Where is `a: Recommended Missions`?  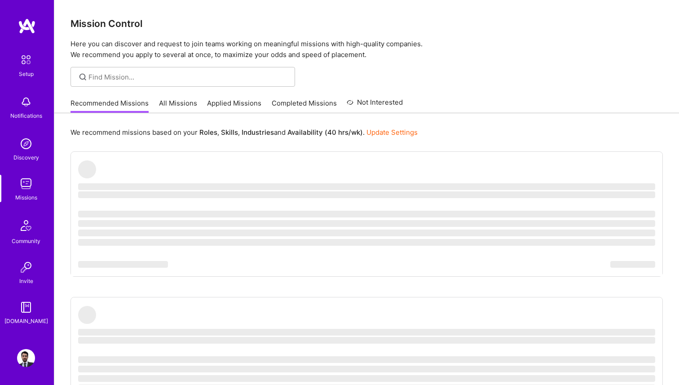
a: Recommended Missions is located at coordinates (110, 106).